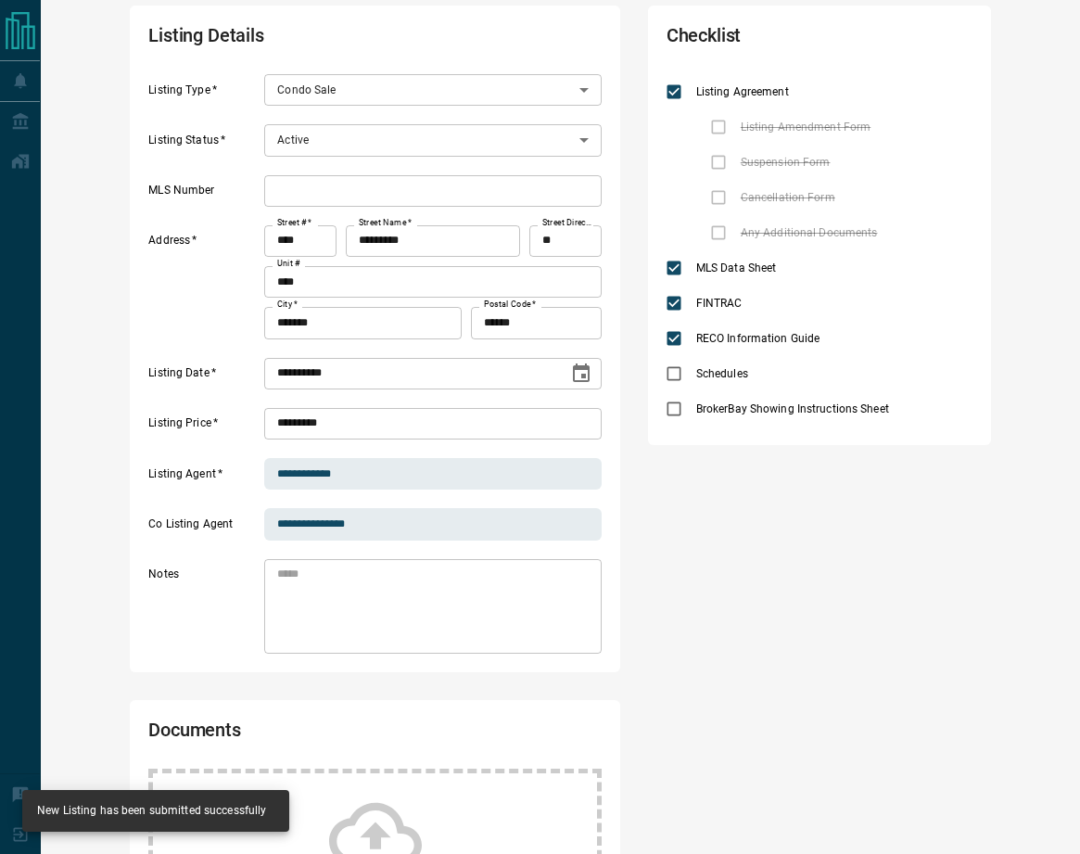  What do you see at coordinates (793, 409) in the screenshot?
I see `span: BrokerBay Showing Instructions Sheet` at bounding box center [793, 409].